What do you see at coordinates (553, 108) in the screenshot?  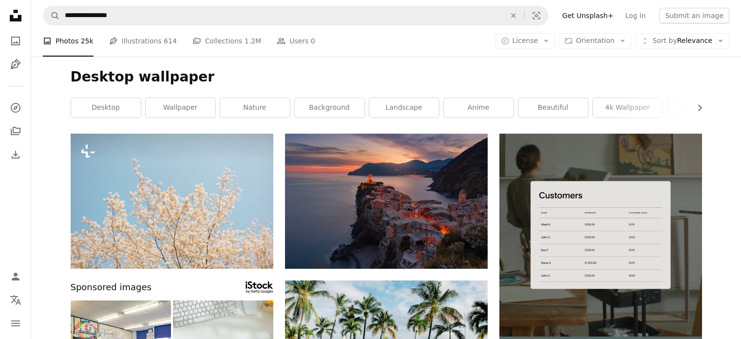 I see `a: beautiful` at bounding box center [553, 108].